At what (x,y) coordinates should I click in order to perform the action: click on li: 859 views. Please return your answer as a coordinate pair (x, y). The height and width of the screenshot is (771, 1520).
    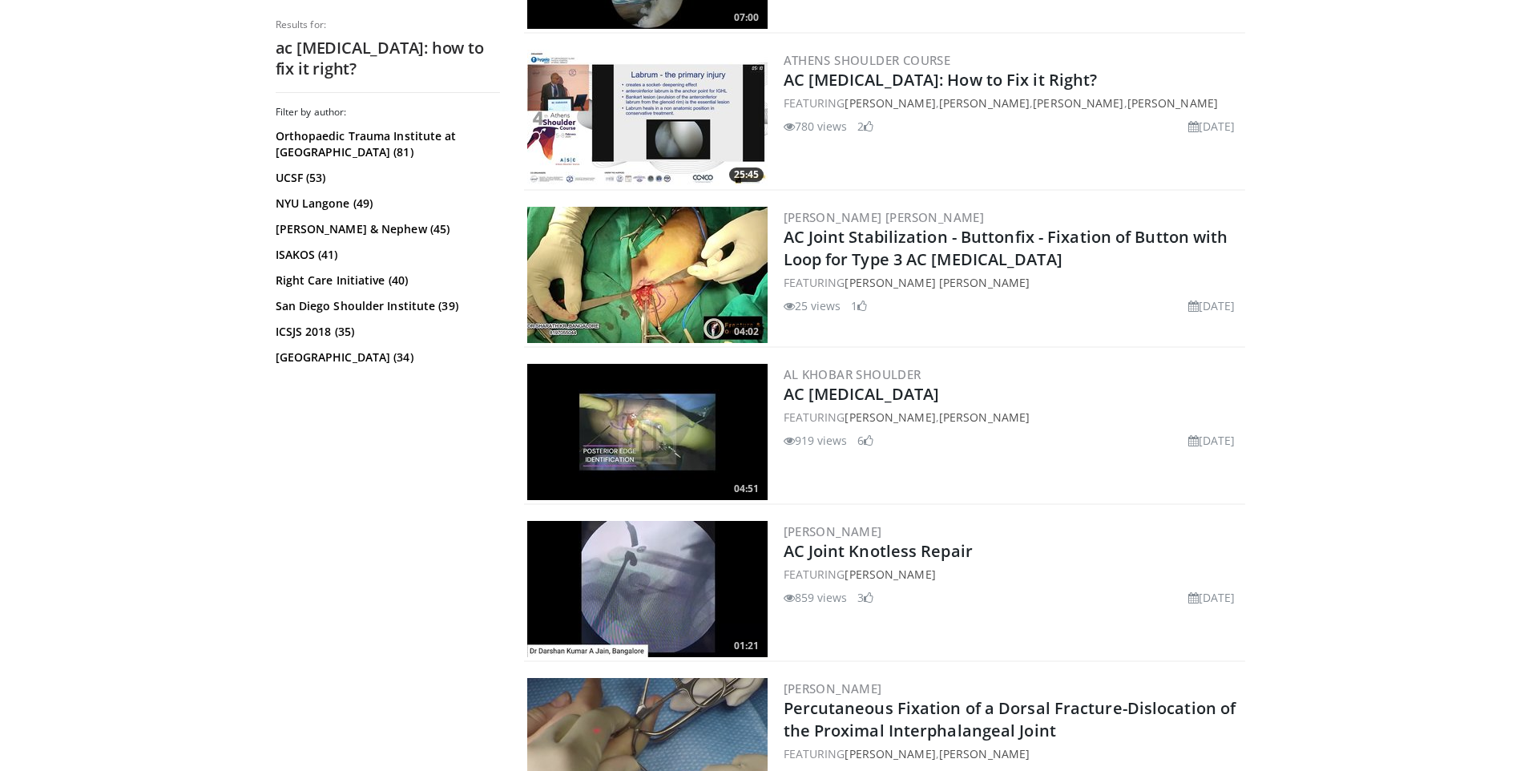
    Looking at the image, I should click on (816, 597).